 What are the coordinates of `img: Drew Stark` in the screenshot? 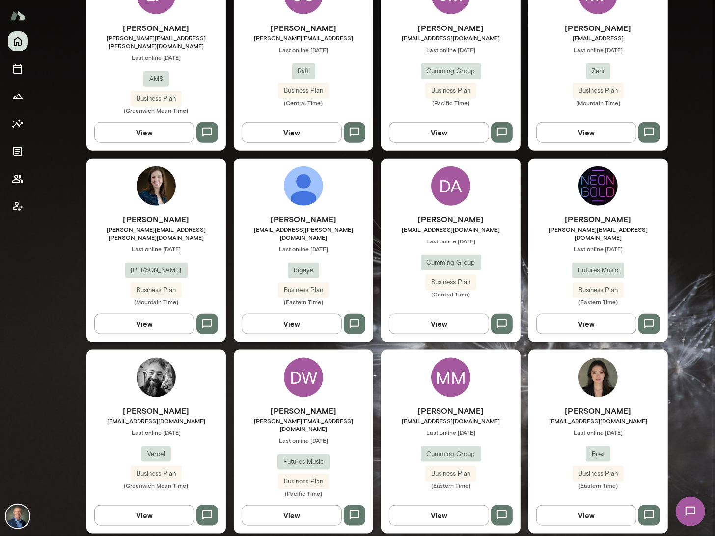 It's located at (303, 186).